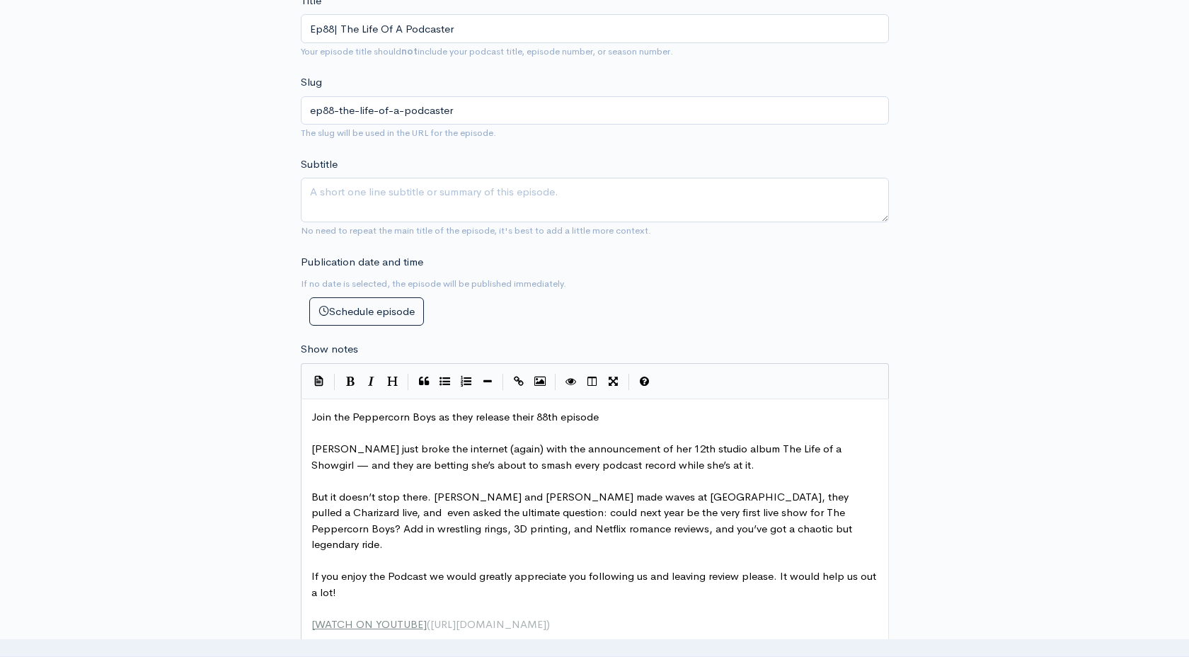  What do you see at coordinates (329, 349) in the screenshot?
I see `label: Show notes` at bounding box center [329, 349].